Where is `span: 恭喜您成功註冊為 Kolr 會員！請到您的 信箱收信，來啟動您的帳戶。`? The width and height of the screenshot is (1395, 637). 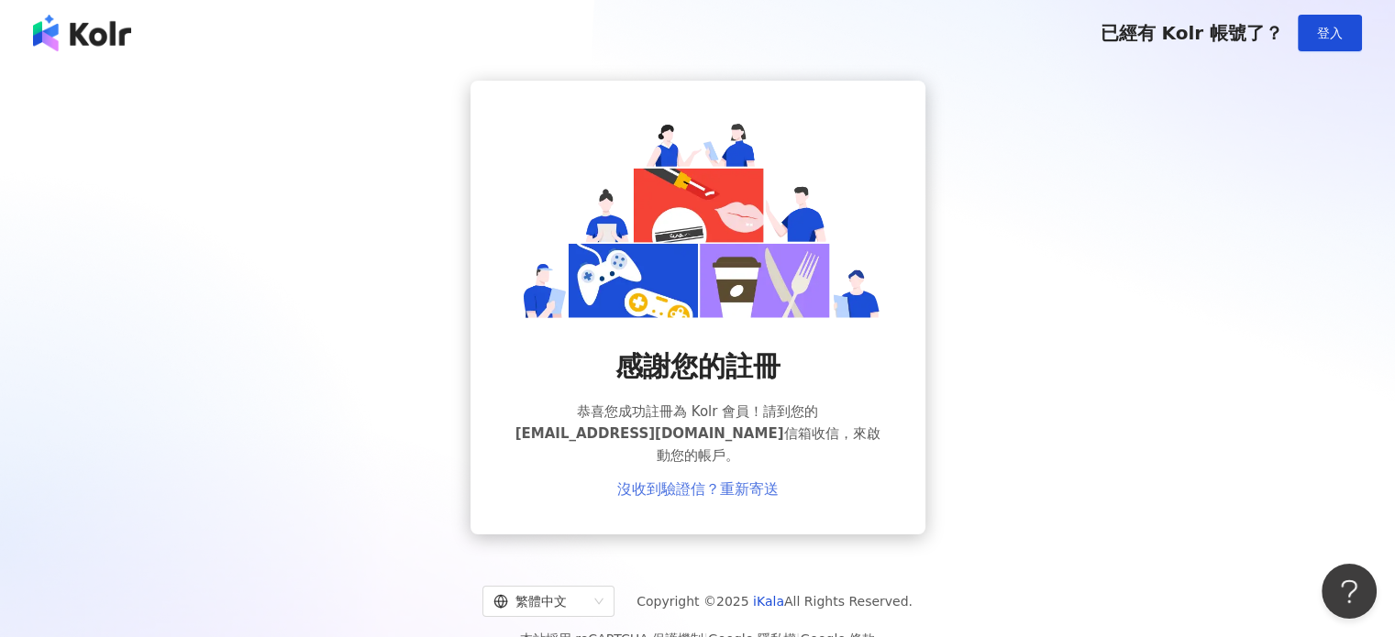
span: 恭喜您成功註冊為 Kolr 會員！請到您的 信箱收信，來啟動您的帳戶。 is located at coordinates (698, 434).